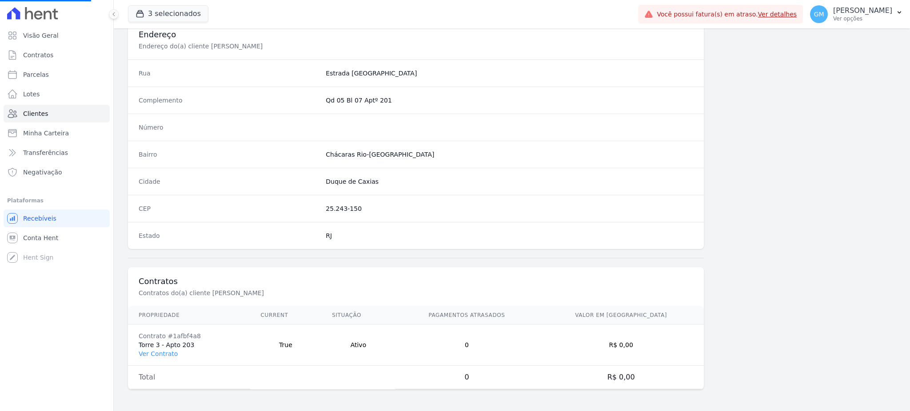  I want to click on dt: CEP, so click(228, 209).